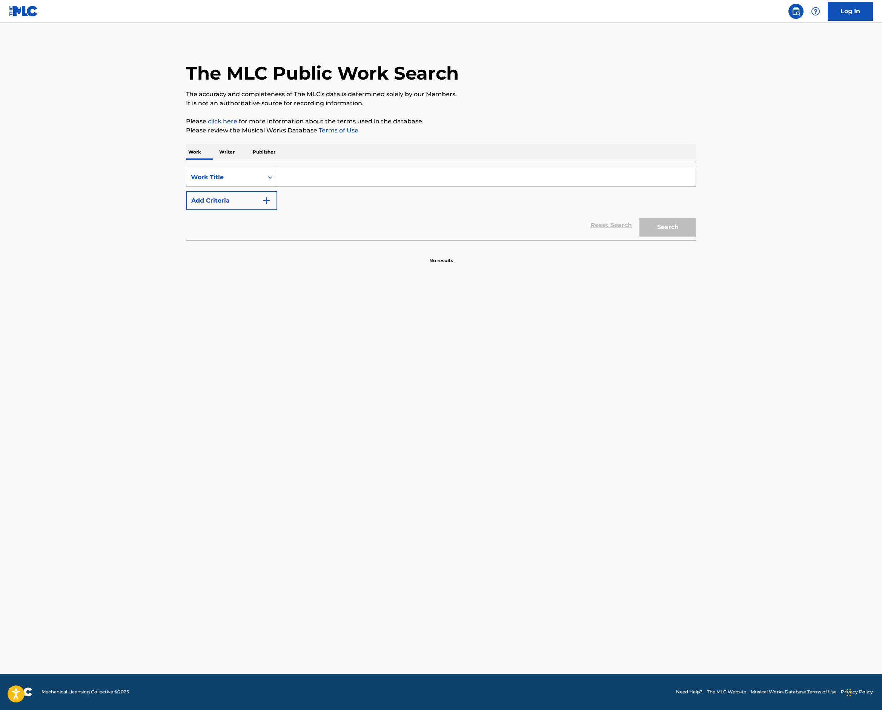 This screenshot has height=710, width=882. What do you see at coordinates (195, 152) in the screenshot?
I see `p: Work` at bounding box center [195, 152].